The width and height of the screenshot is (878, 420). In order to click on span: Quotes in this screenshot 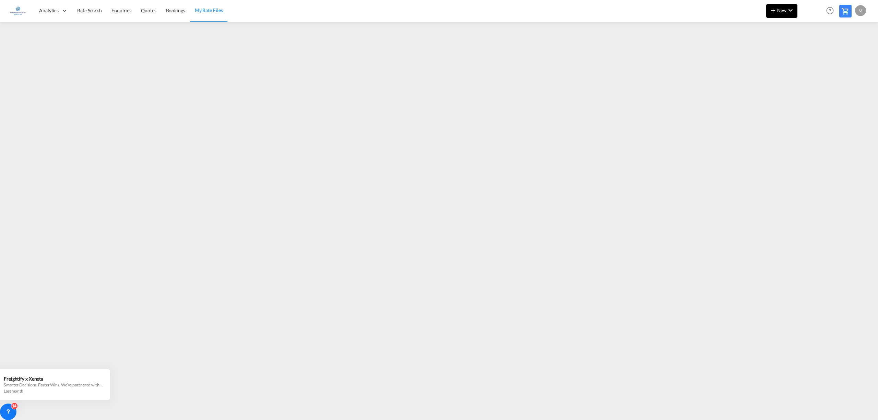, I will do `click(149, 10)`.